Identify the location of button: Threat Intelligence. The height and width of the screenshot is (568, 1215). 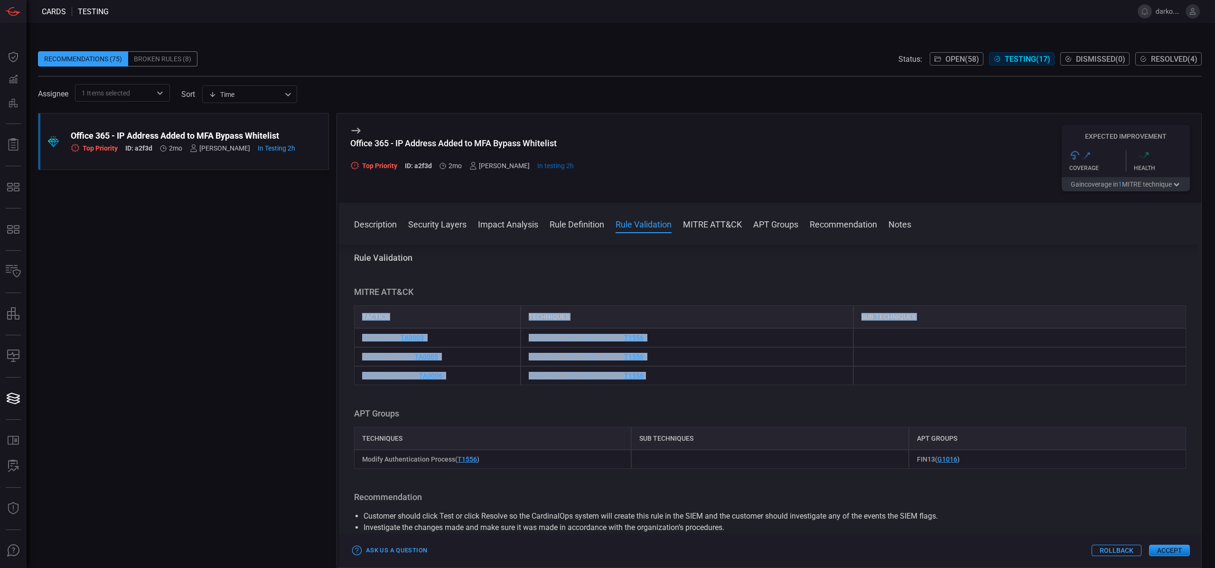
(13, 508).